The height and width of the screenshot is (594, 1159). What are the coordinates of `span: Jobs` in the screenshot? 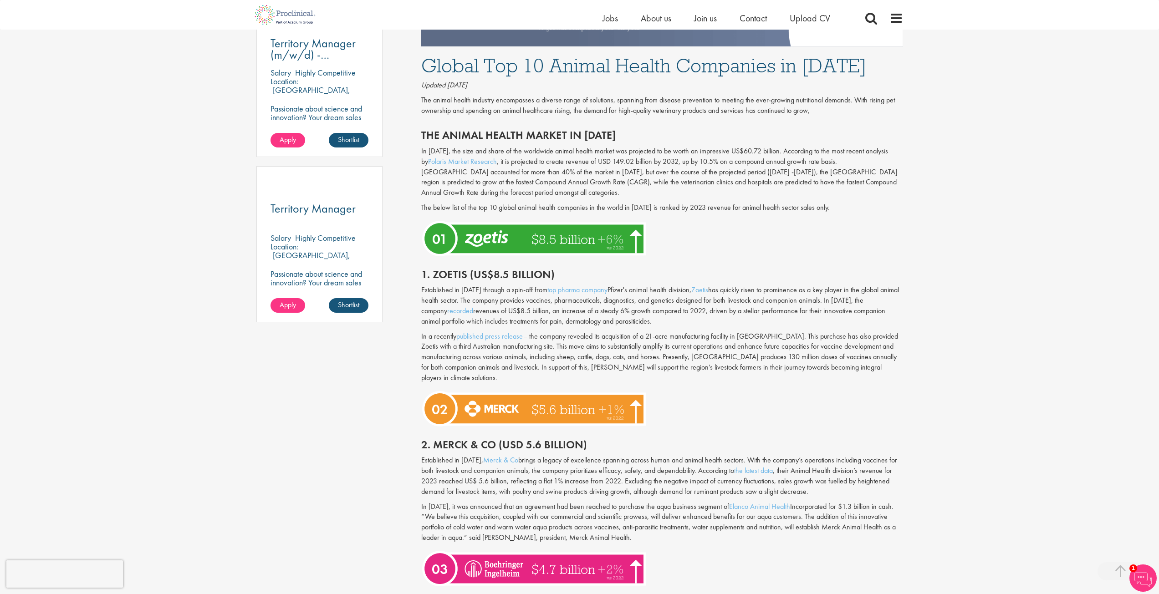 It's located at (610, 18).